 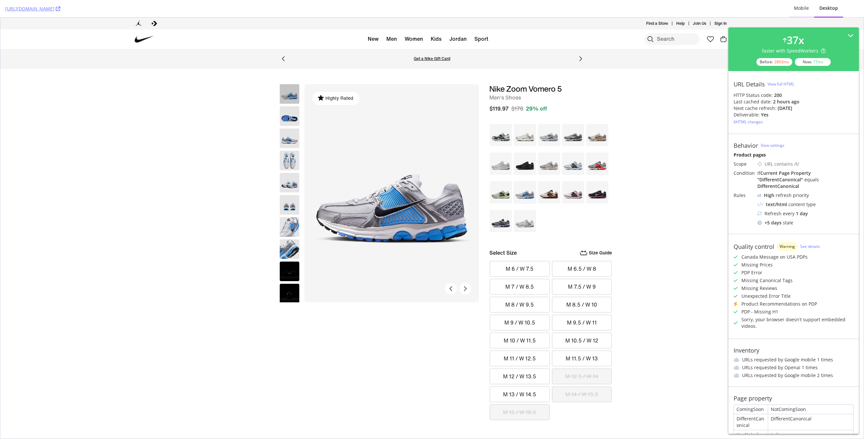 What do you see at coordinates (525, 203) in the screenshot?
I see `img: Summit White/Light Smoke Grey/Smoke Grey/Metallic Silver` at bounding box center [525, 203].